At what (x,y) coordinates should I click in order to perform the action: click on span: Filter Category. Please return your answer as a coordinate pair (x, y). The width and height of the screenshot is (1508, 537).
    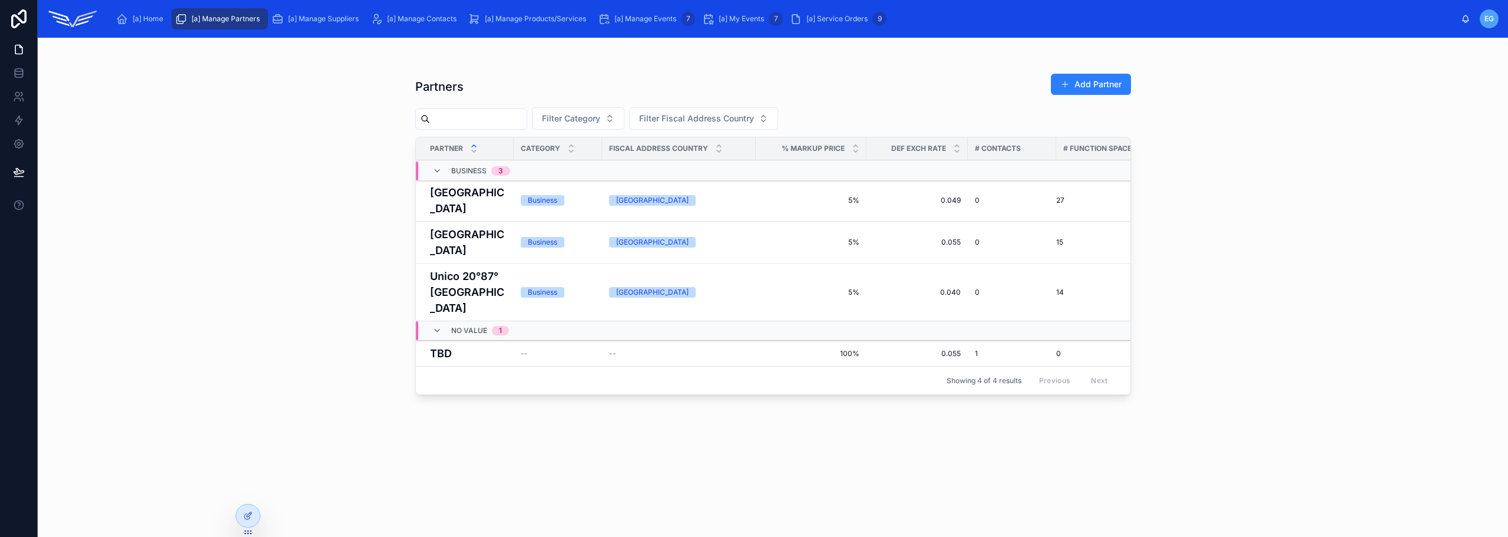
    Looking at the image, I should click on (571, 118).